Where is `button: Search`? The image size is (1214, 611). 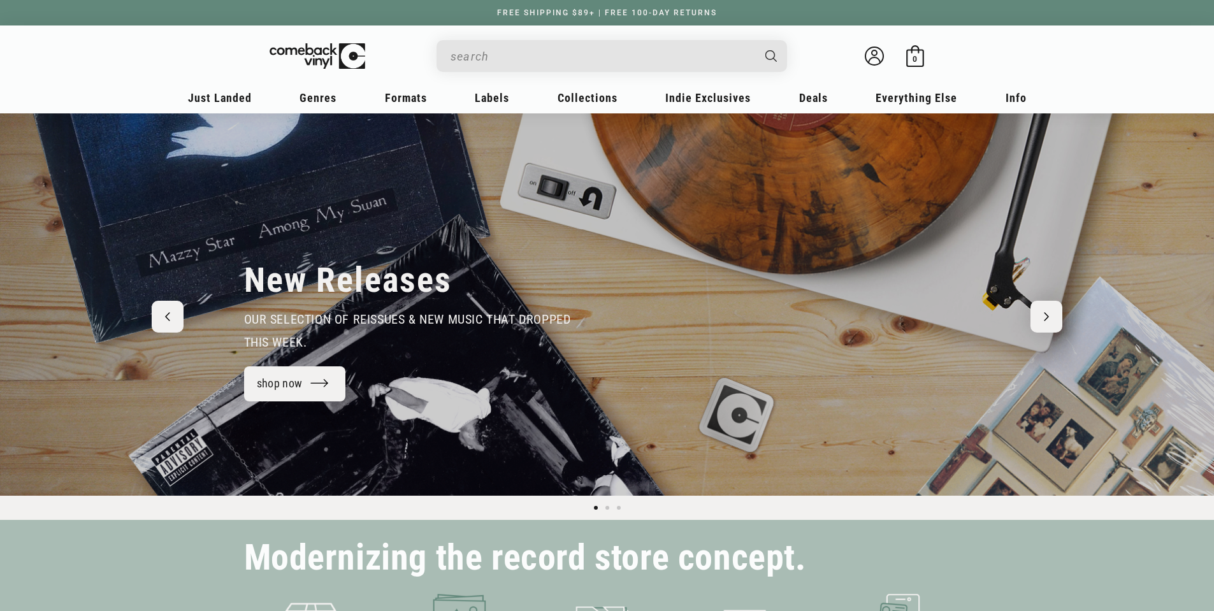 button: Search is located at coordinates (771, 56).